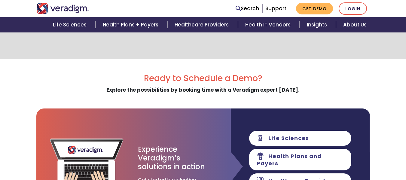  What do you see at coordinates (269, 25) in the screenshot?
I see `a: Health IT Vendors` at bounding box center [269, 25].